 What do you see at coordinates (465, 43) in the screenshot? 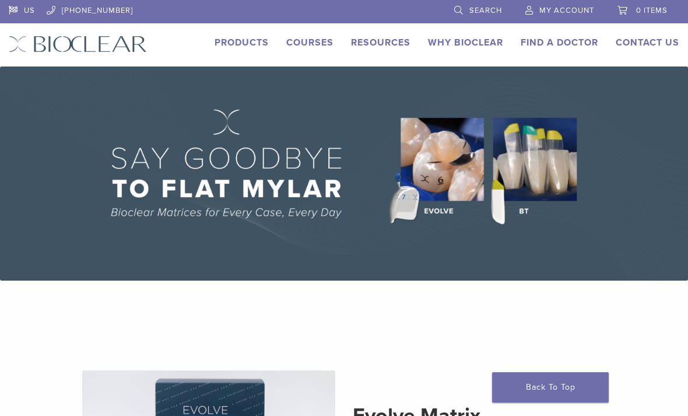
I see `a: Why Bioclear` at bounding box center [465, 43].